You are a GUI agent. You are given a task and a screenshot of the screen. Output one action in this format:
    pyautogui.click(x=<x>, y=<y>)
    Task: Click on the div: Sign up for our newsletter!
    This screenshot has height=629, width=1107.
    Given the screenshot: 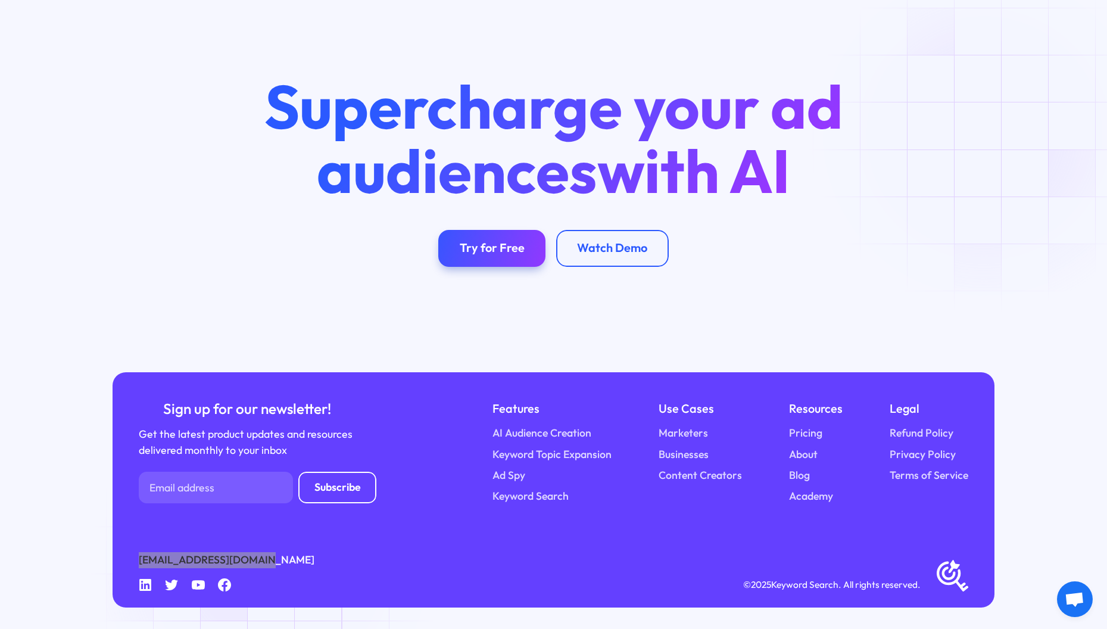 What is the action you would take?
    pyautogui.click(x=247, y=409)
    